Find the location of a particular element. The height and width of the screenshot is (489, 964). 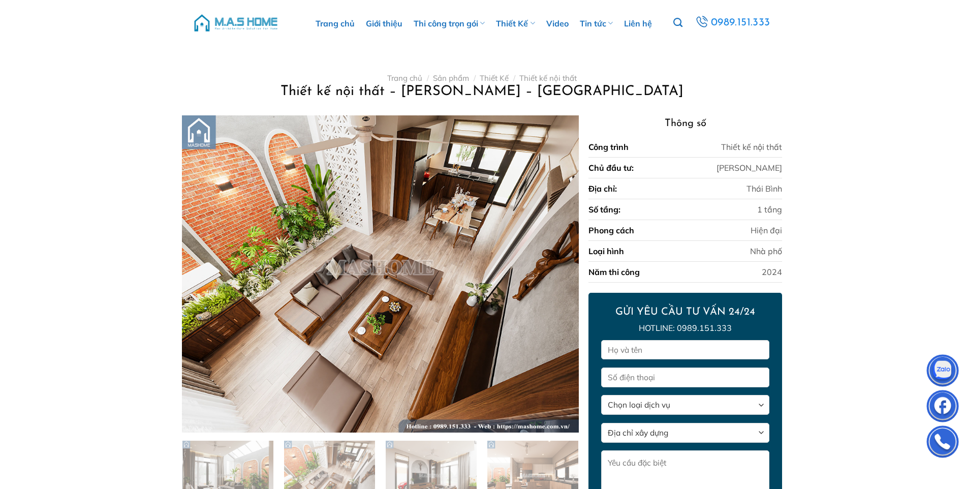

div: Chủ đầu tư: is located at coordinates (611, 168).